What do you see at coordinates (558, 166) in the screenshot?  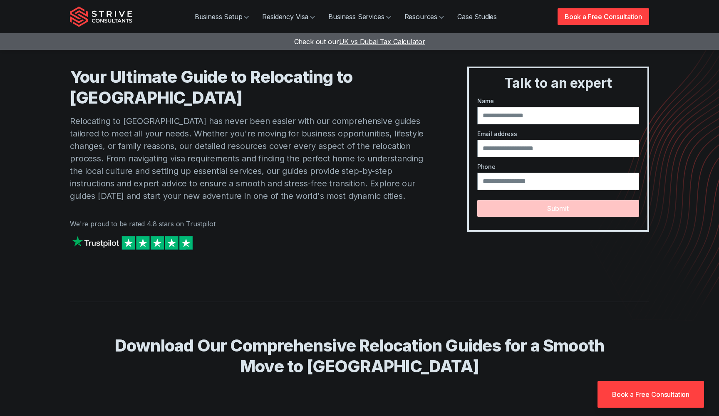 I see `label: Phone` at bounding box center [558, 166].